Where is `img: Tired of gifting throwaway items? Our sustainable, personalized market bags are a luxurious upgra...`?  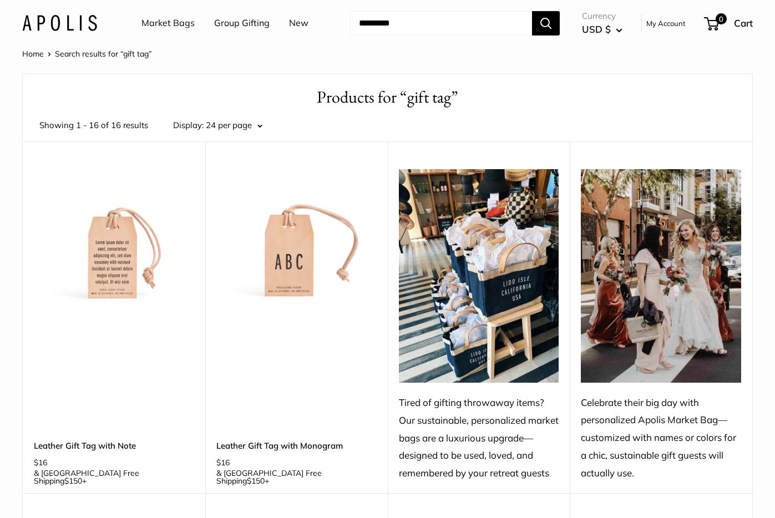
img: Tired of gifting throwaway items? Our sustainable, personalized market bags are a luxurious upgra... is located at coordinates (479, 276).